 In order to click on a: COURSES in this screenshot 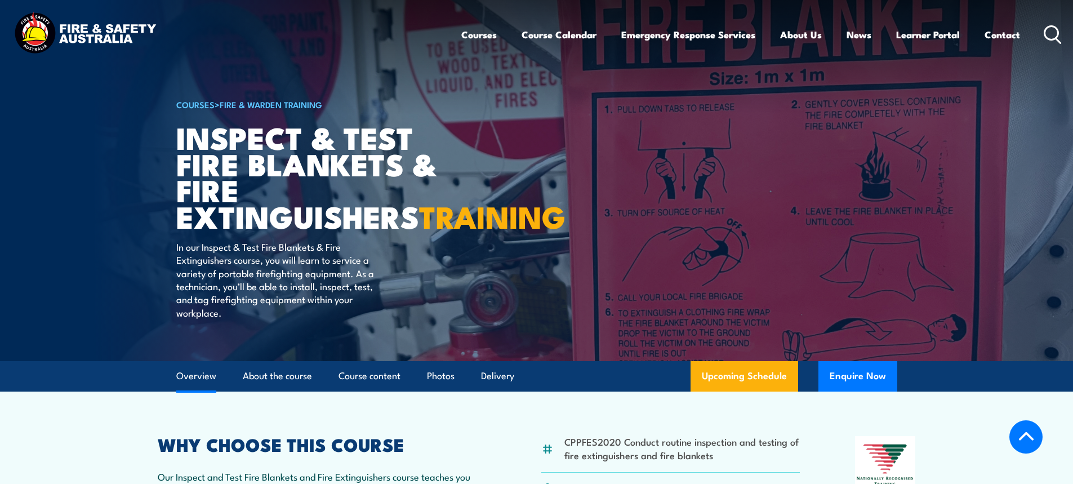, I will do `click(195, 104)`.